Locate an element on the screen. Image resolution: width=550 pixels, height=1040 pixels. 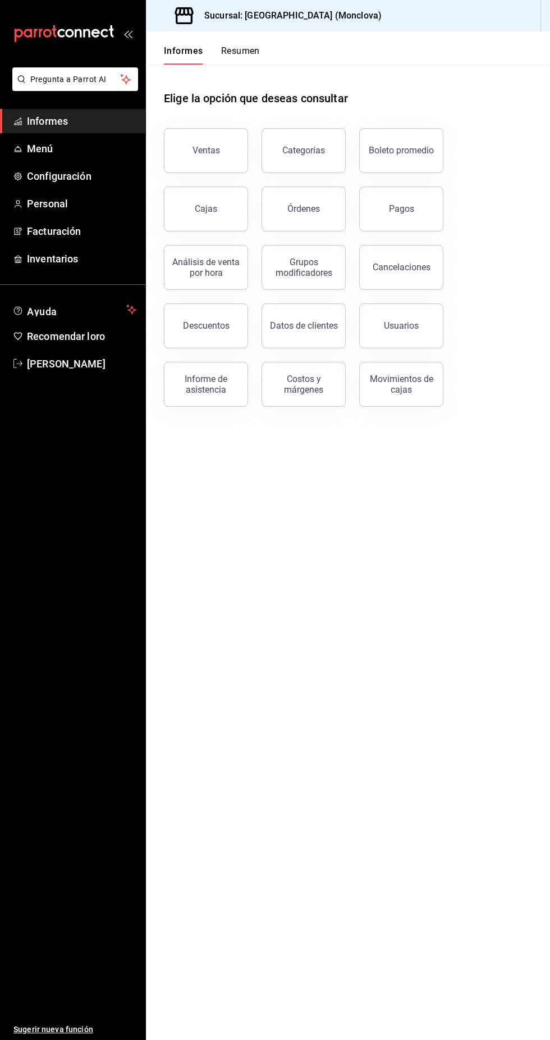
font: Cancelaciones is located at coordinates (402, 267).